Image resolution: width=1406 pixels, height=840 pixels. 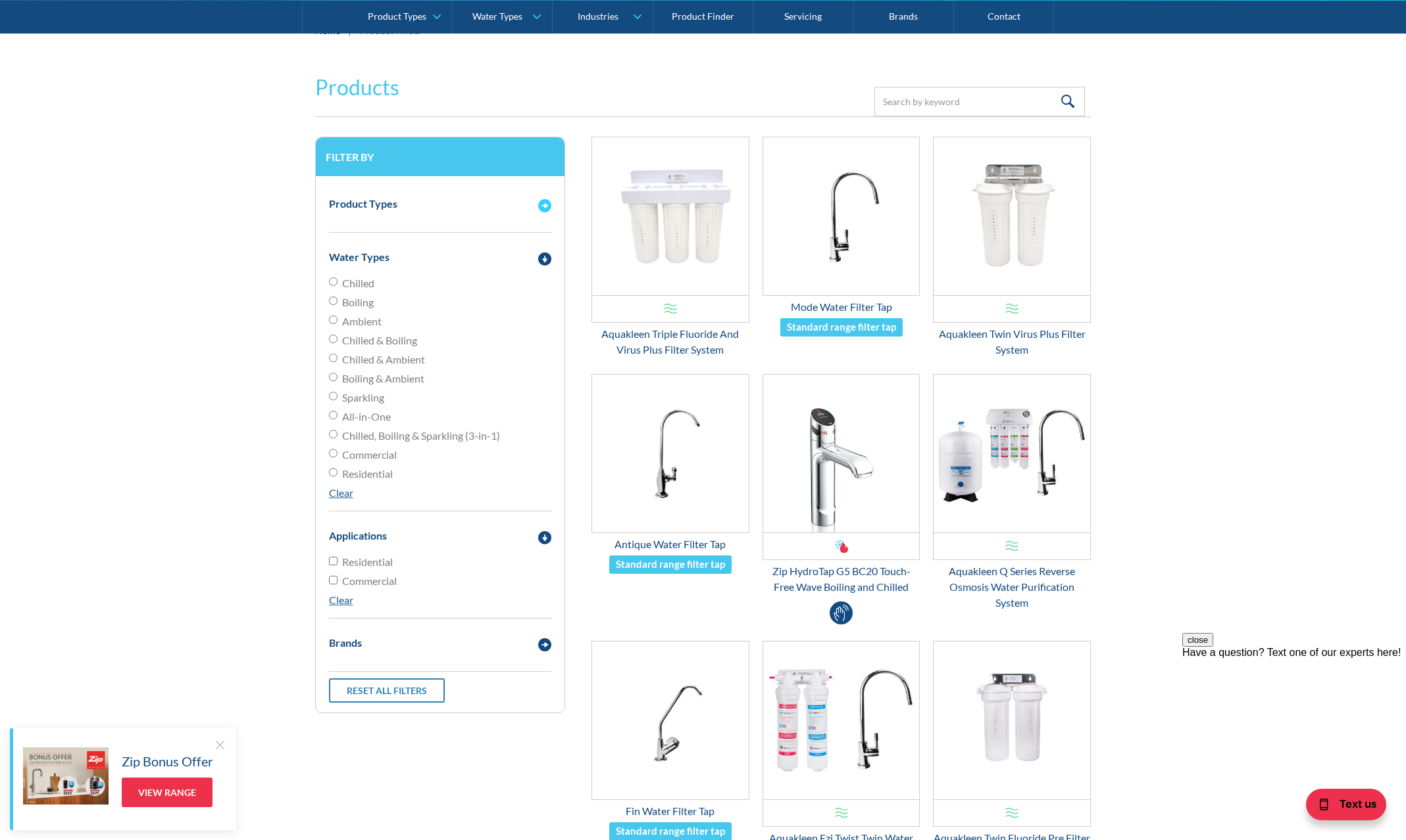 What do you see at coordinates (345, 643) in the screenshot?
I see `div: Brands` at bounding box center [345, 643].